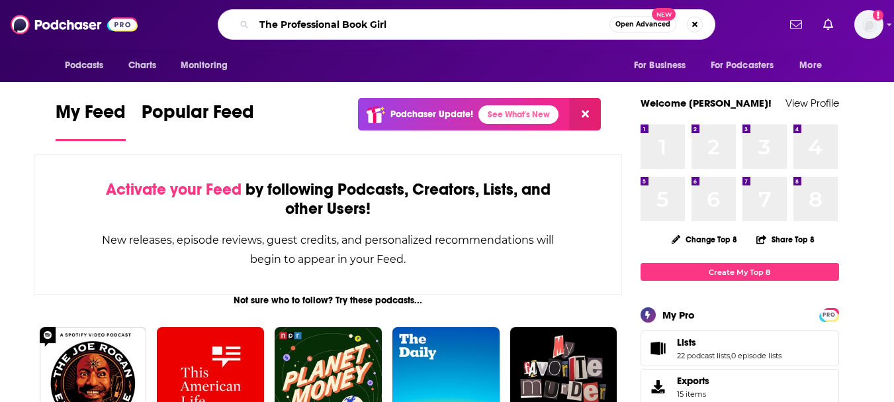  Describe the element at coordinates (757, 355) in the screenshot. I see `a: 0 episode lists` at that location.